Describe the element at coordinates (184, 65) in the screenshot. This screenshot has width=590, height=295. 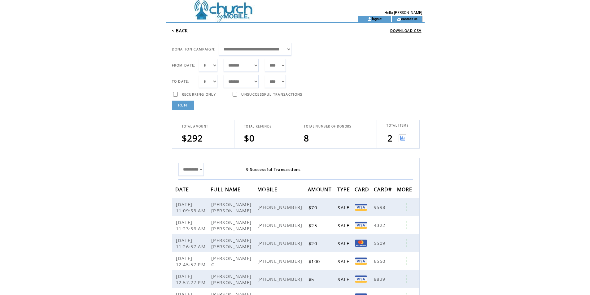
I see `span: FROM DATE:` at that location.